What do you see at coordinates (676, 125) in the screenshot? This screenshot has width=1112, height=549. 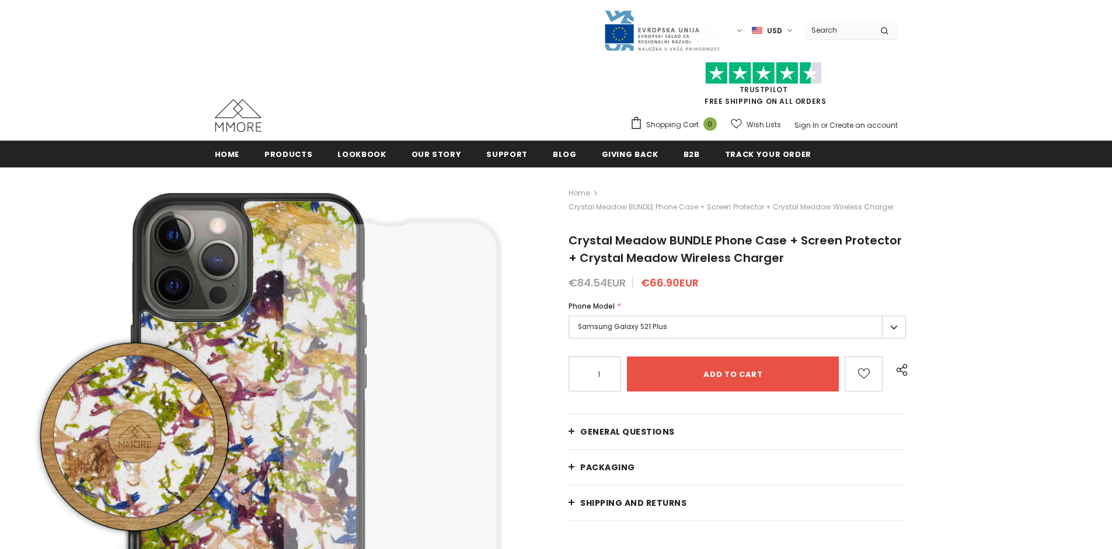 I see `a: Shopping Cart 0` at bounding box center [676, 125].